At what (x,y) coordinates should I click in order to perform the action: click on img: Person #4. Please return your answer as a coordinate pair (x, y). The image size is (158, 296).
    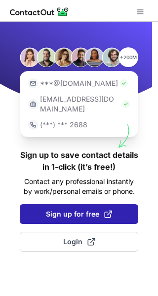
    Looking at the image, I should click on (80, 57).